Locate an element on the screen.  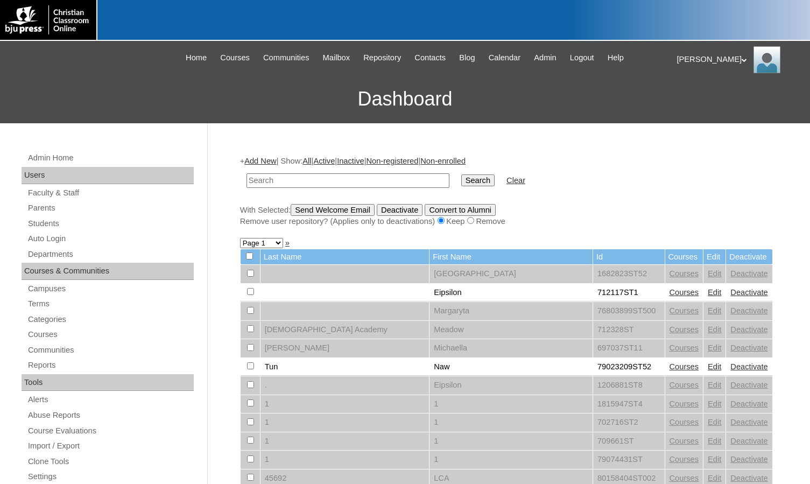
a: Blog is located at coordinates (467, 58).